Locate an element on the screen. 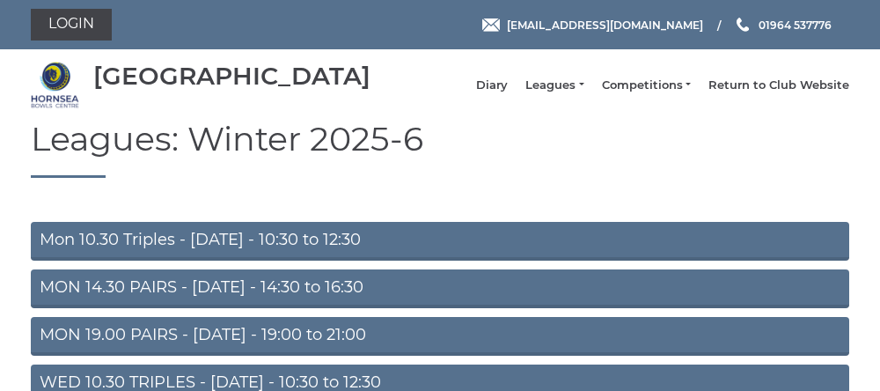  a: Phone us 01964 537776 is located at coordinates (782, 25).